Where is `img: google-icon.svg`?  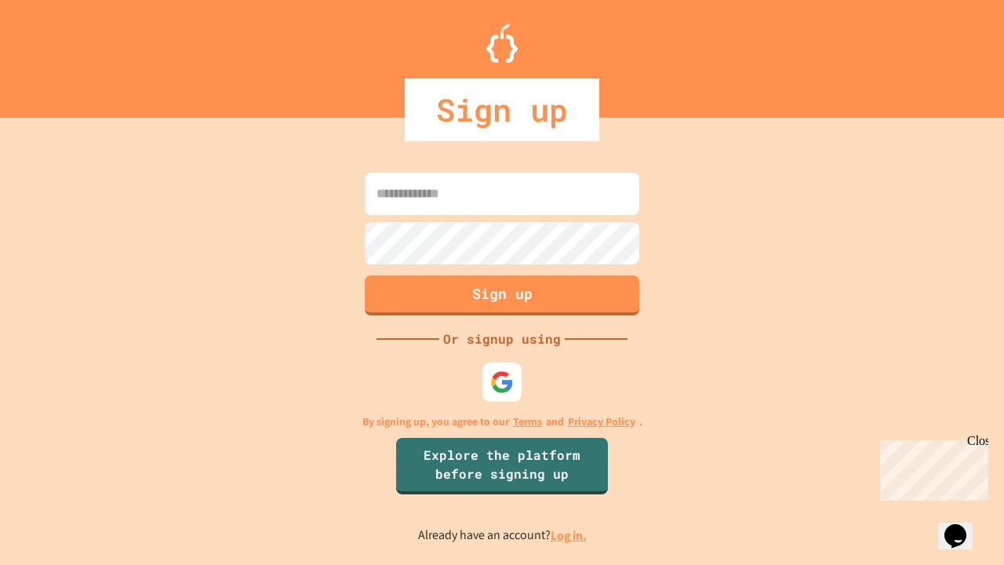
img: google-icon.svg is located at coordinates (502, 382).